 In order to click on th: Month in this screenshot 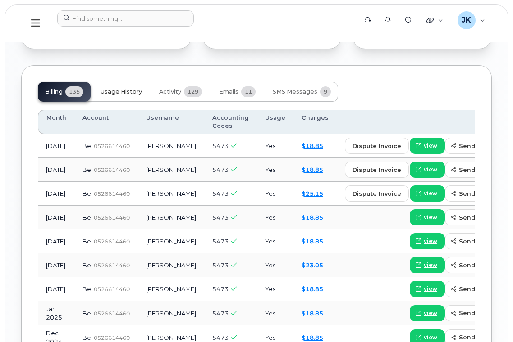, I will do `click(56, 122)`.